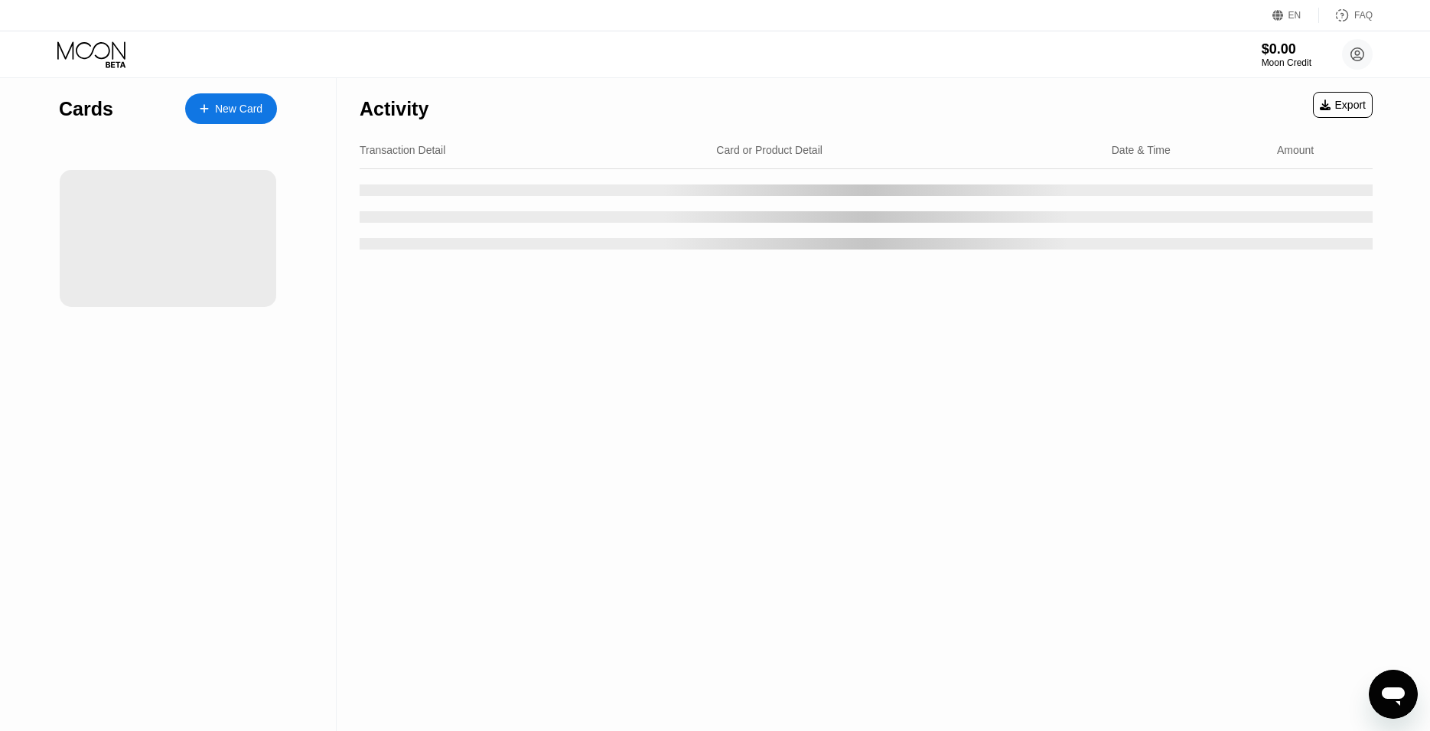 This screenshot has width=1430, height=731. I want to click on div: Export, so click(1343, 105).